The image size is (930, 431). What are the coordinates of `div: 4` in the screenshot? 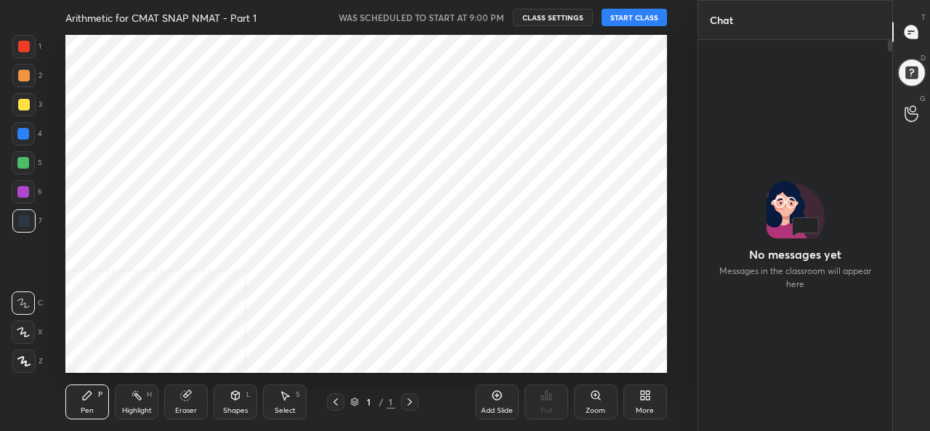 It's located at (27, 134).